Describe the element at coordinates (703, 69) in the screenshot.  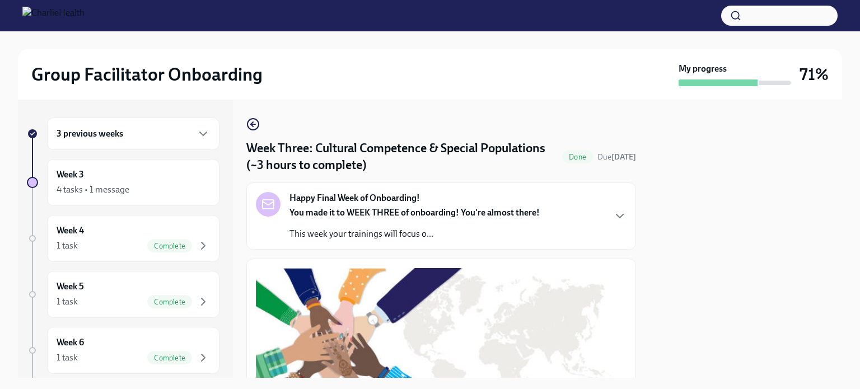
I see `strong: My progress` at that location.